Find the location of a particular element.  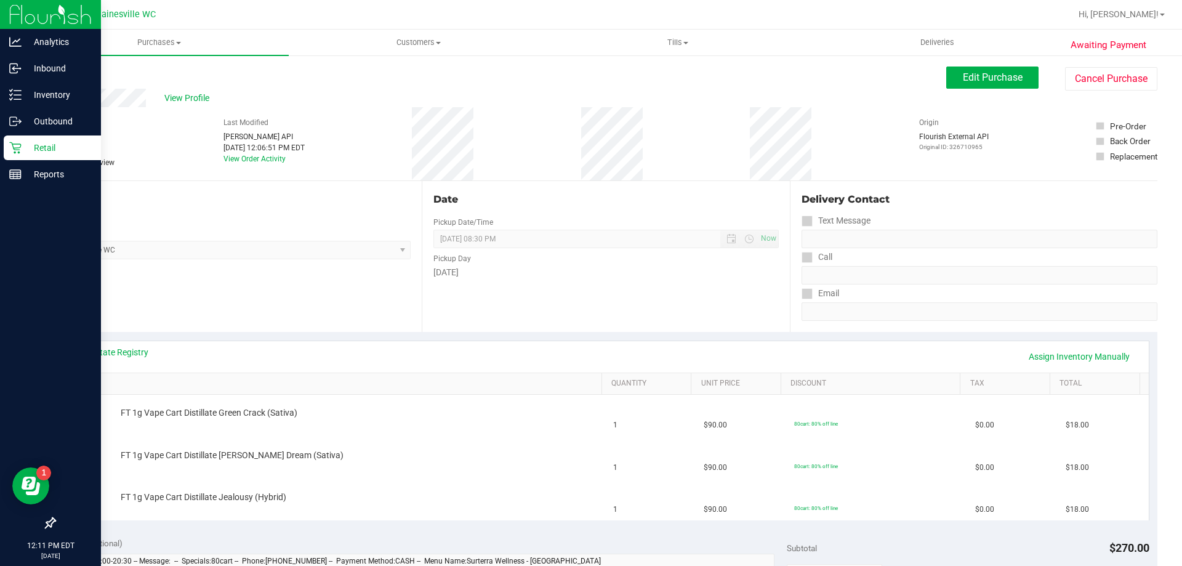

p: Analytics is located at coordinates (58, 42).